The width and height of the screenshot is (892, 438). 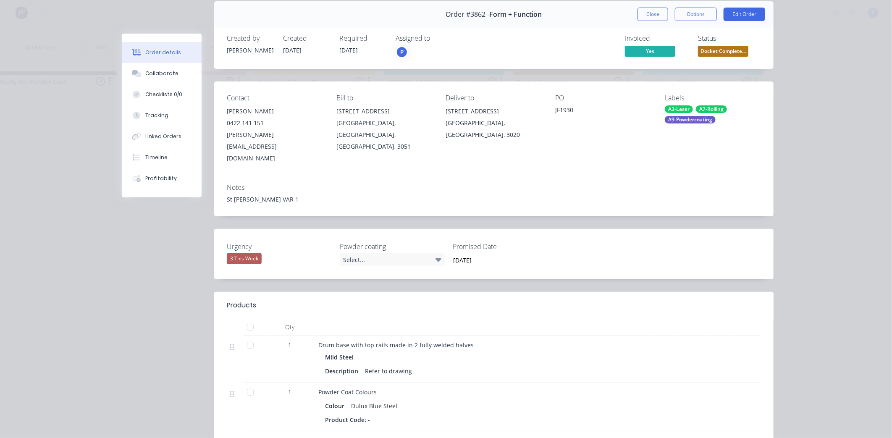 What do you see at coordinates (163, 136) in the screenshot?
I see `div: Linked Orders` at bounding box center [163, 136].